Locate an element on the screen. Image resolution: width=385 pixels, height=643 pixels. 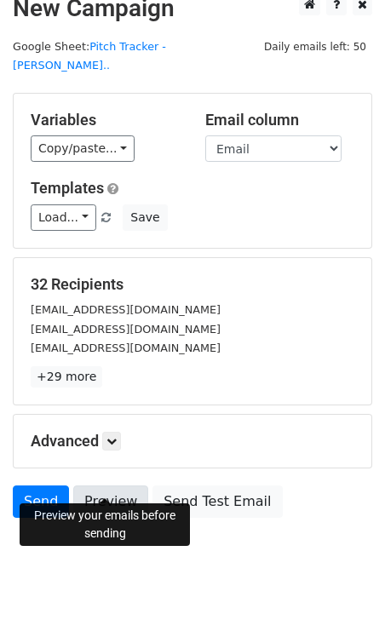
h5: Advanced is located at coordinates (192, 441).